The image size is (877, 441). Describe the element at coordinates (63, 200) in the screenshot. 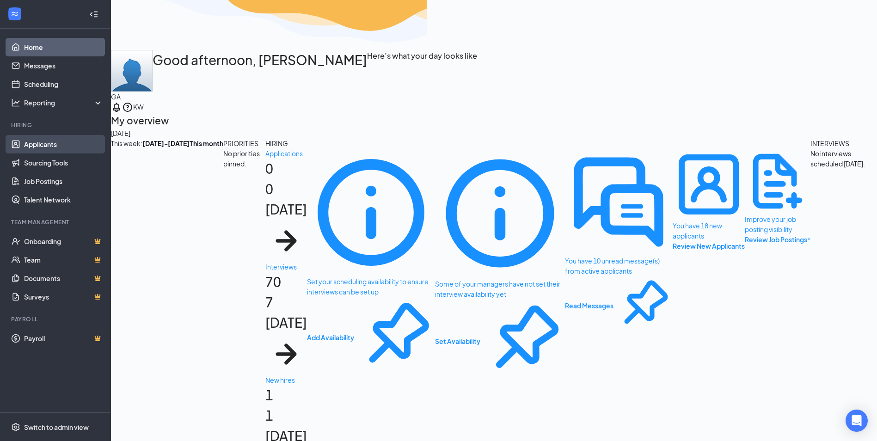

I see `a: Talent Network` at that location.